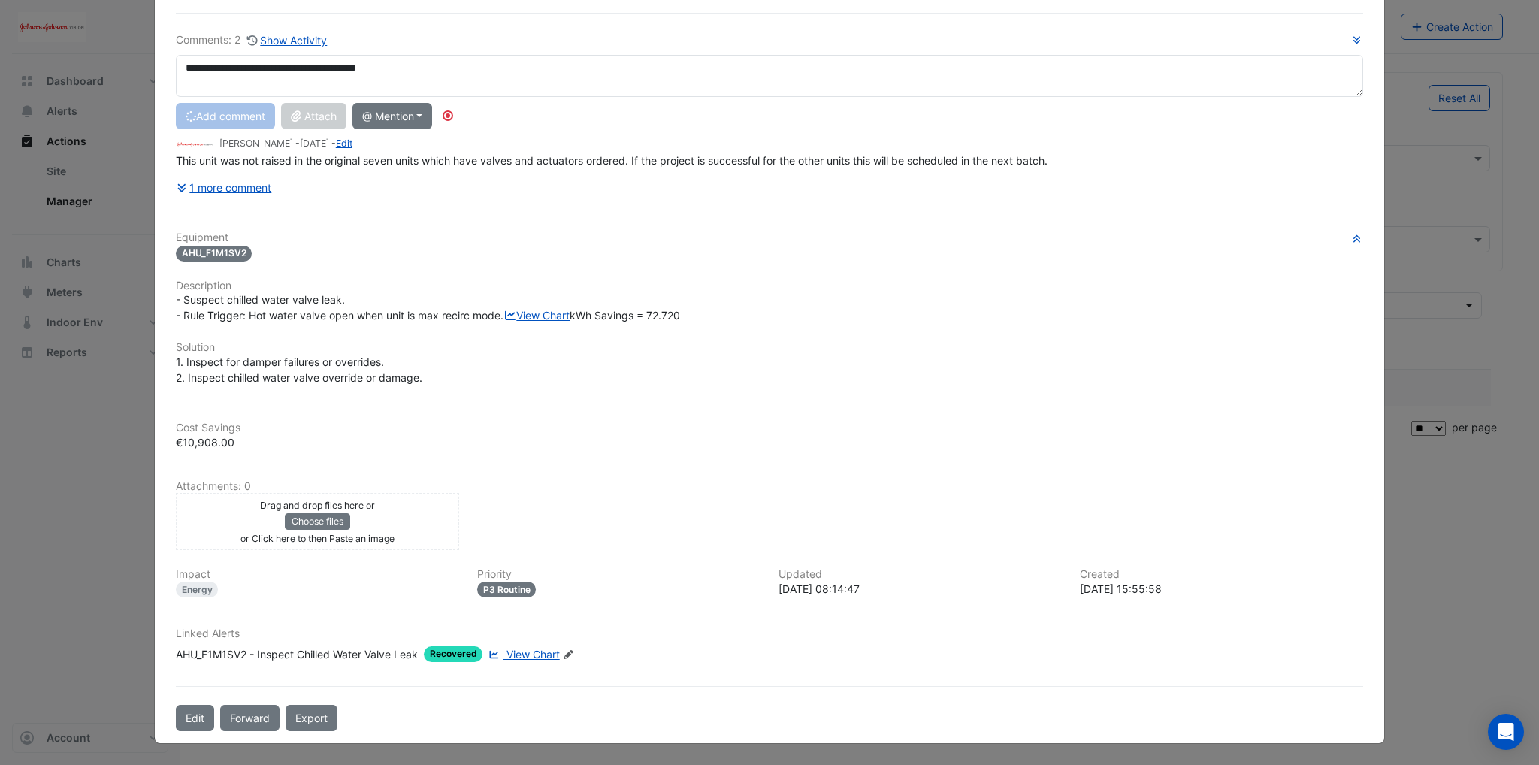 The image size is (1539, 765). Describe the element at coordinates (249, 717) in the screenshot. I see `button: Forward` at that location.